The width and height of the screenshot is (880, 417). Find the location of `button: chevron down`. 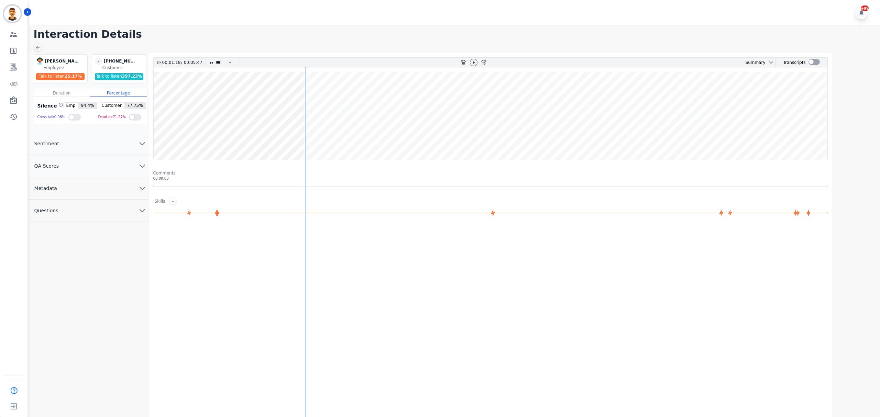

button: chevron down is located at coordinates (769, 63).